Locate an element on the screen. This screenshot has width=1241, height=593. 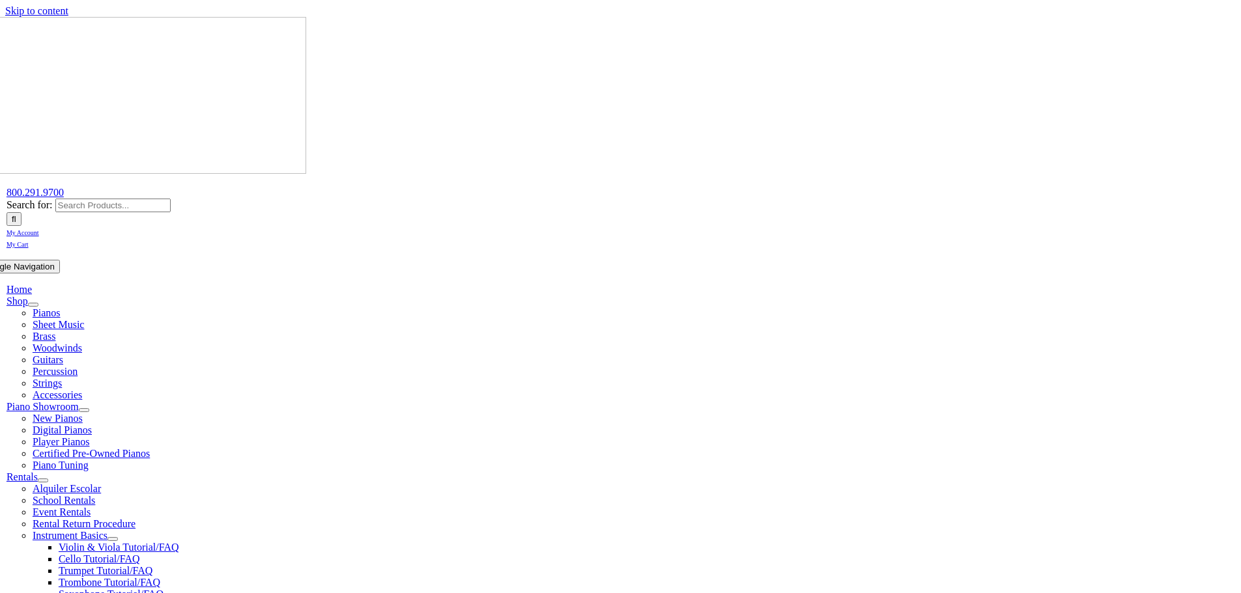
a: Rentals is located at coordinates (22, 477).